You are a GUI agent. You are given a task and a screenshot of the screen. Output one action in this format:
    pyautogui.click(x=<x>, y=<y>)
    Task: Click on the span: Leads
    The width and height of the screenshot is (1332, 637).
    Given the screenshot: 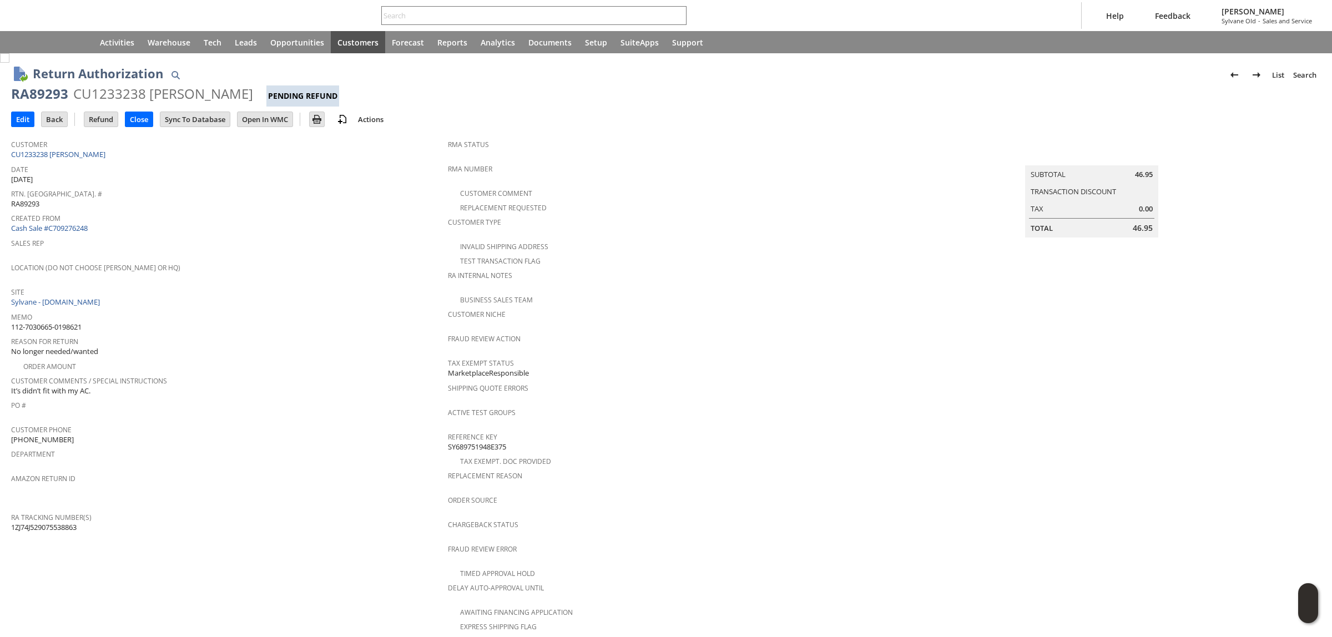 What is the action you would take?
    pyautogui.click(x=246, y=42)
    